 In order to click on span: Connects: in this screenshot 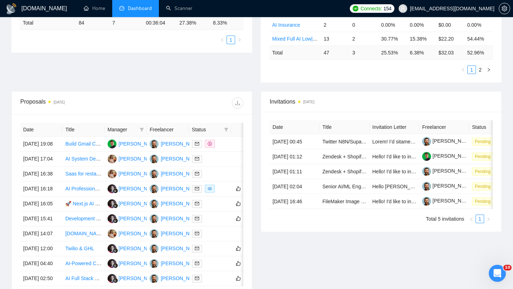, I will do `click(371, 9)`.